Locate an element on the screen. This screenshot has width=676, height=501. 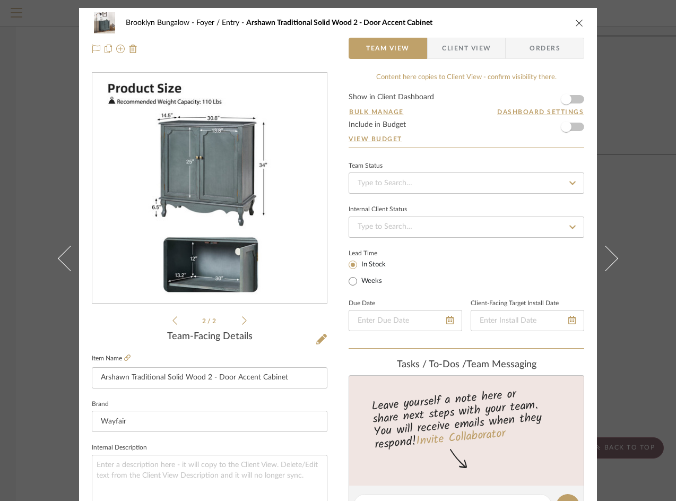
button: Bulk Manage is located at coordinates (376, 112).